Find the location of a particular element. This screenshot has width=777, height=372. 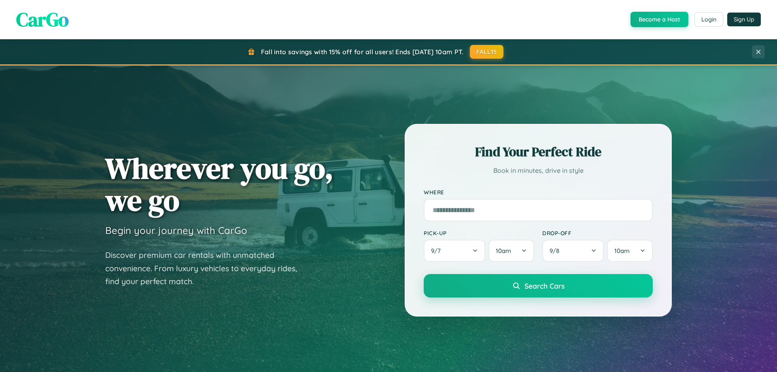

span: Search Cars is located at coordinates (544, 286).